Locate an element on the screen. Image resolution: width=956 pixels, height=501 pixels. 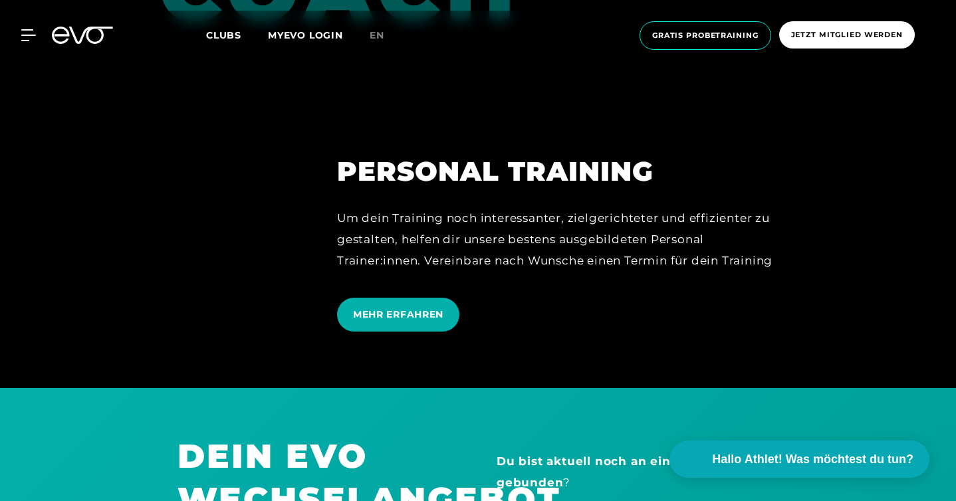
a: MEHR ERFAHREN is located at coordinates (401, 314).